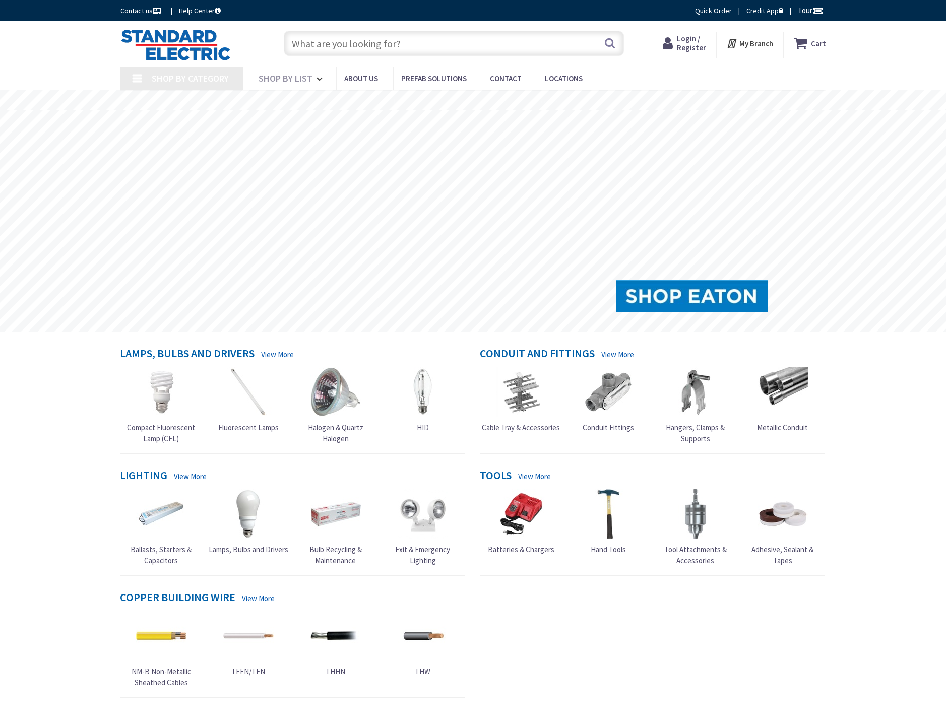 This screenshot has height=727, width=946. I want to click on img: Batteries & Chargers, so click(521, 514).